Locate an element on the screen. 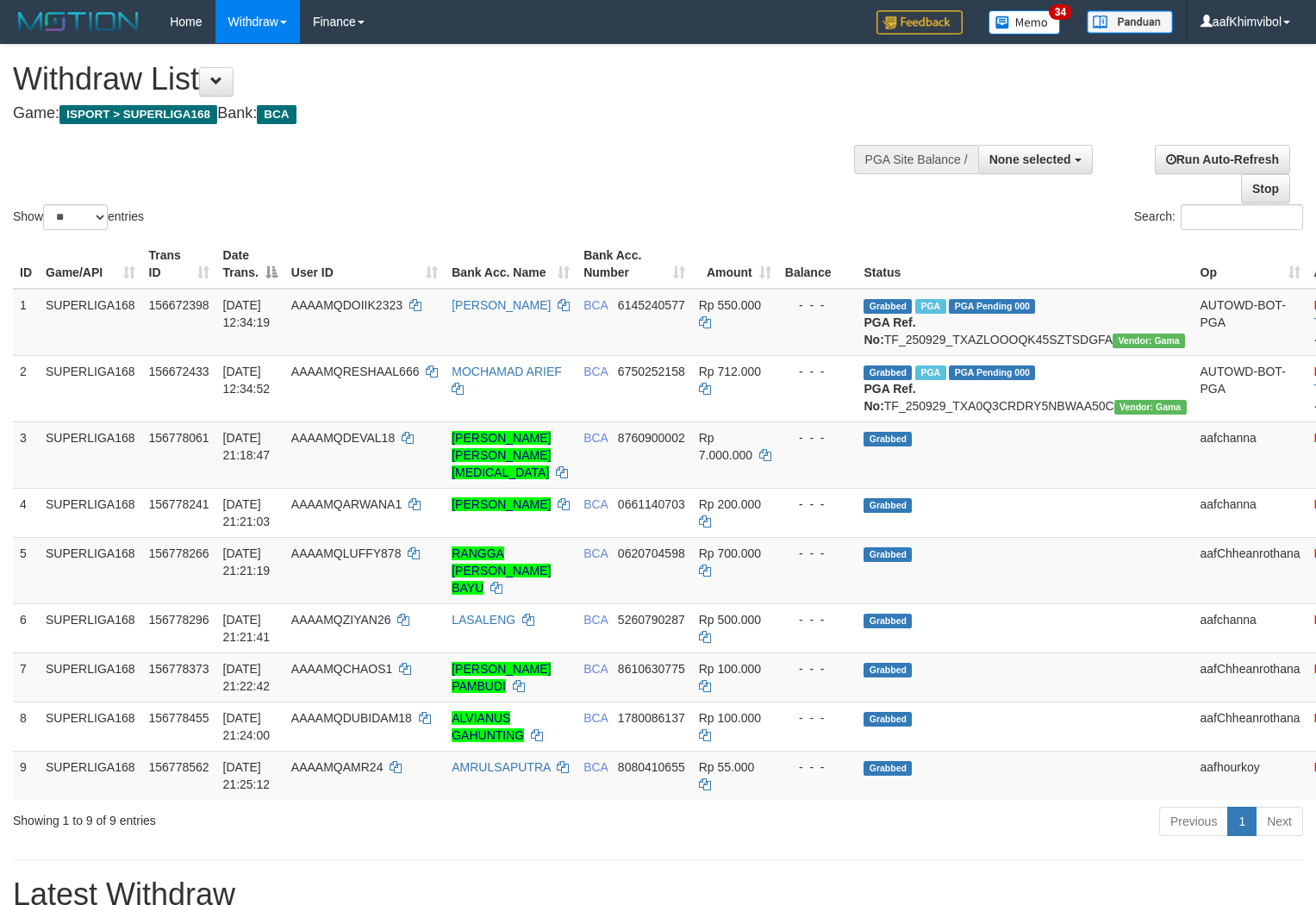  td: 7 is located at coordinates (26, 676).